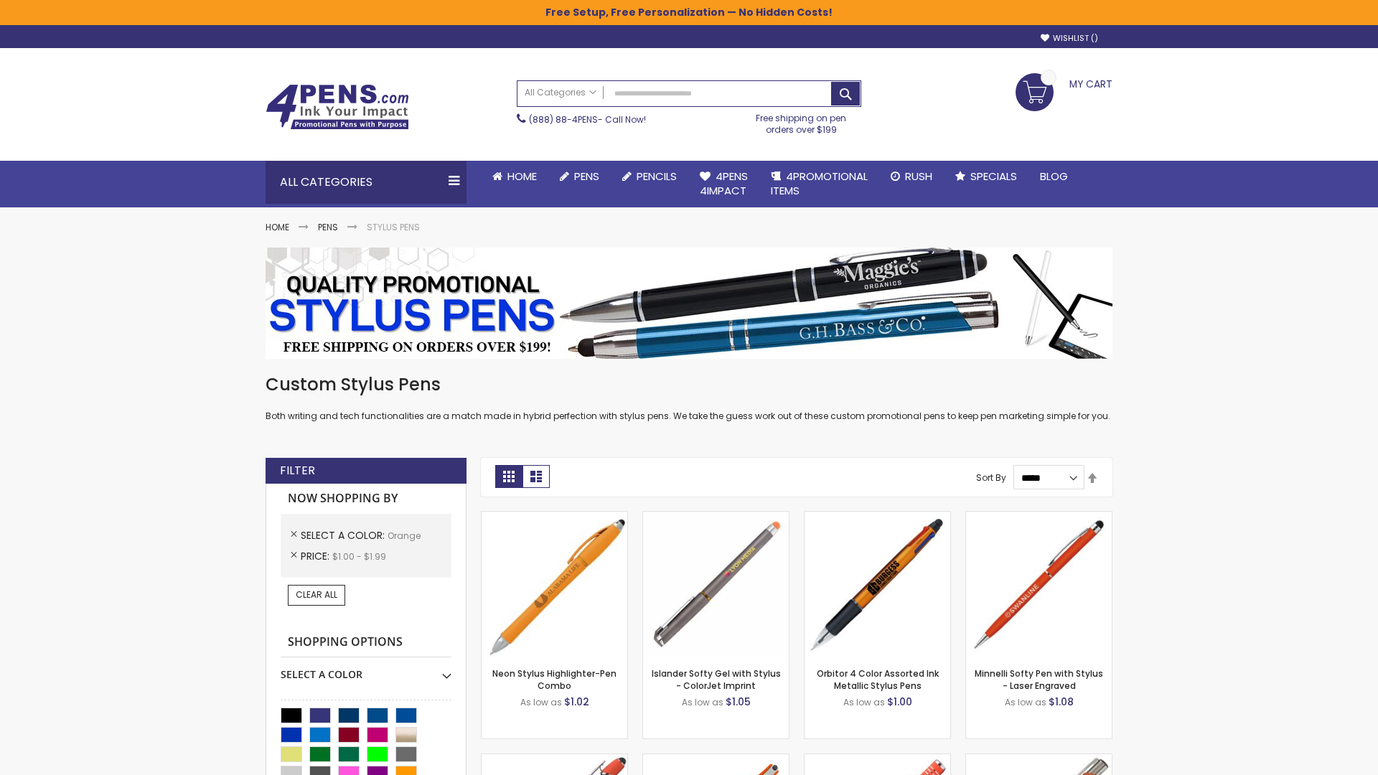 This screenshot has height=775, width=1378. Describe the element at coordinates (738, 702) in the screenshot. I see `span: $1.05` at that location.